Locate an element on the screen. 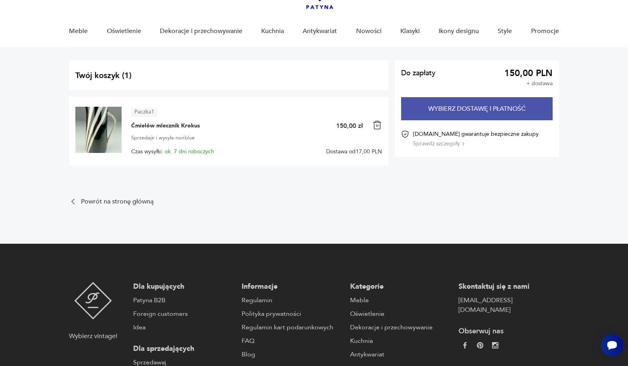 The width and height of the screenshot is (628, 366). h2: Twój koszyk ( 1 ) is located at coordinates (228, 75).